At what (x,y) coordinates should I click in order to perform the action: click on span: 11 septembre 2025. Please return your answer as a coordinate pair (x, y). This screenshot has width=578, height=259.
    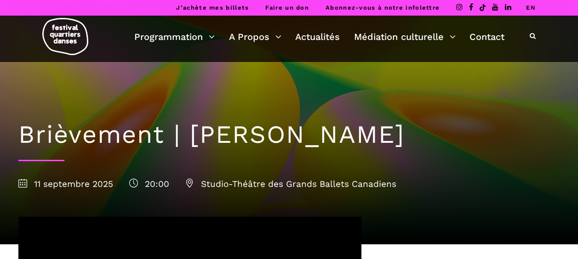
    Looking at the image, I should click on (66, 184).